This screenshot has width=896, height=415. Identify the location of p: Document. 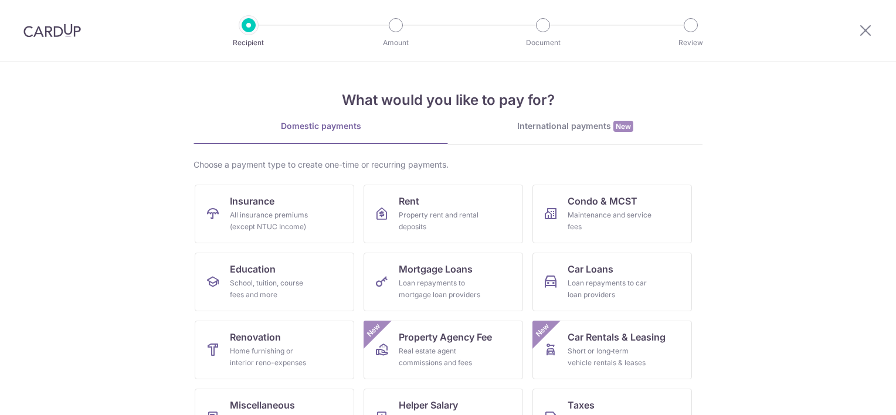
(543, 43).